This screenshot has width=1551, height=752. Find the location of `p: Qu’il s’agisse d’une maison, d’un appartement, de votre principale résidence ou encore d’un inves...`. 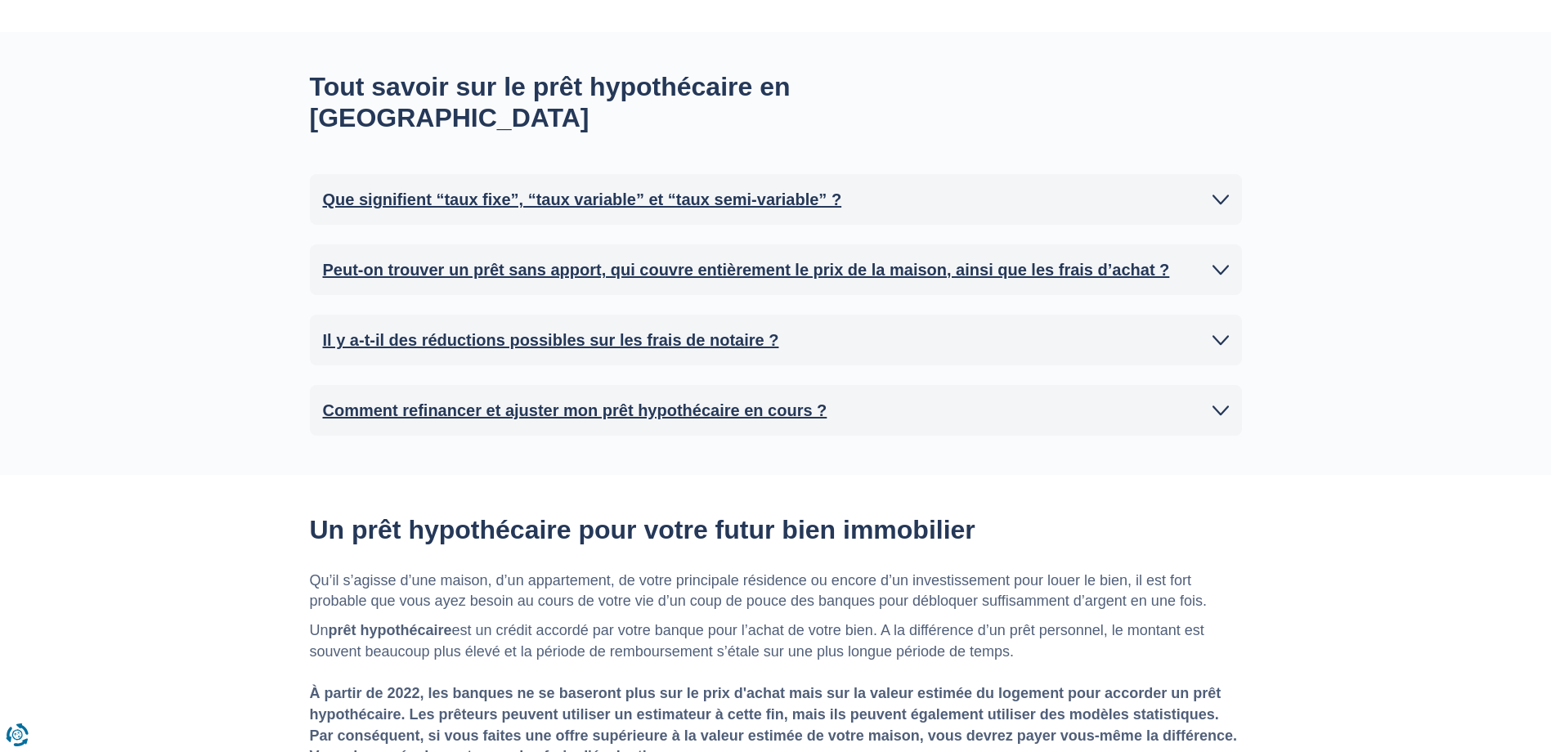

p: Qu’il s’agisse d’une maison, d’un appartement, de votre principale résidence ou encore d’un inves... is located at coordinates (776, 591).